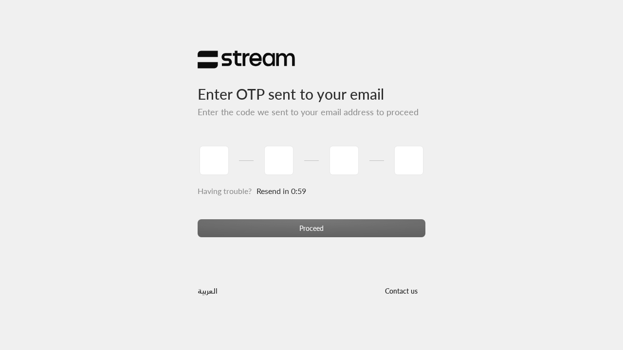 This screenshot has height=350, width=623. I want to click on h3: Enter OTP sent to your email, so click(312, 86).